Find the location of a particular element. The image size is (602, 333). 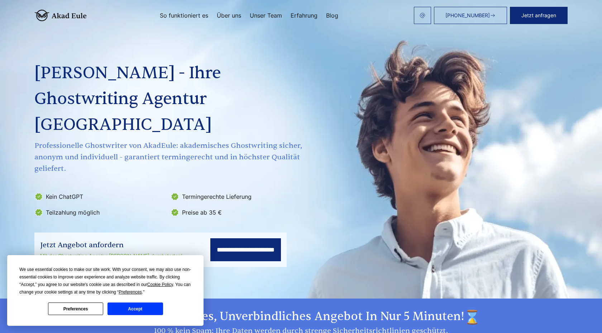

span: Cookie Policy is located at coordinates (160, 284).